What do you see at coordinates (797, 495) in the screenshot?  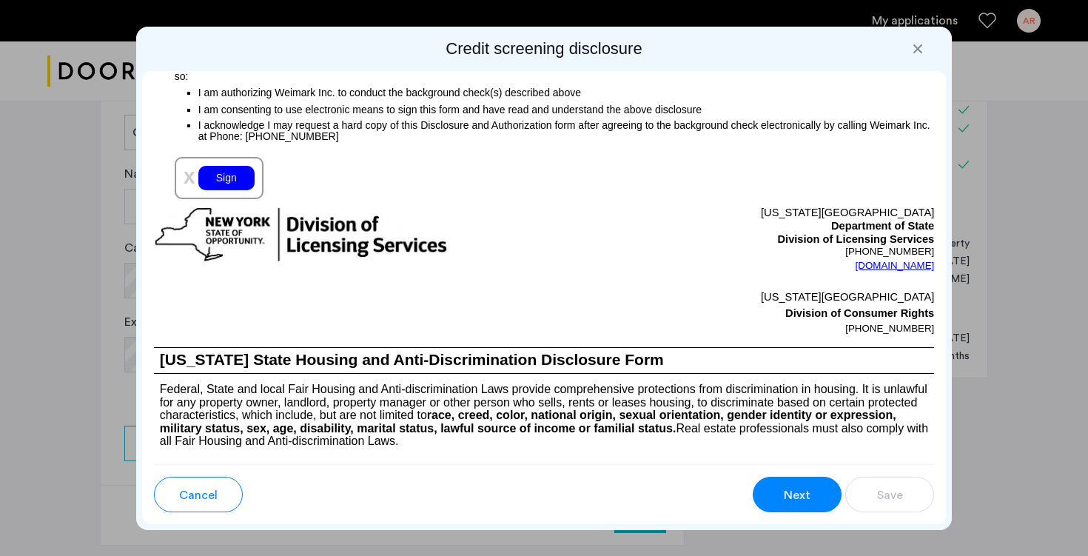 I see `span: Next` at bounding box center [797, 495].